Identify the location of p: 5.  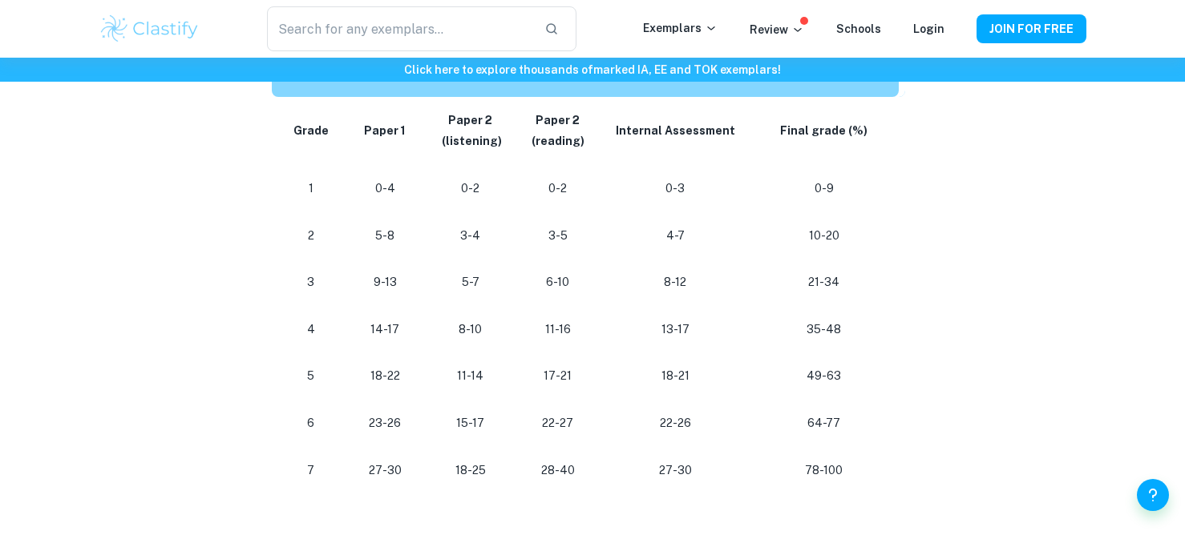
(310, 376).